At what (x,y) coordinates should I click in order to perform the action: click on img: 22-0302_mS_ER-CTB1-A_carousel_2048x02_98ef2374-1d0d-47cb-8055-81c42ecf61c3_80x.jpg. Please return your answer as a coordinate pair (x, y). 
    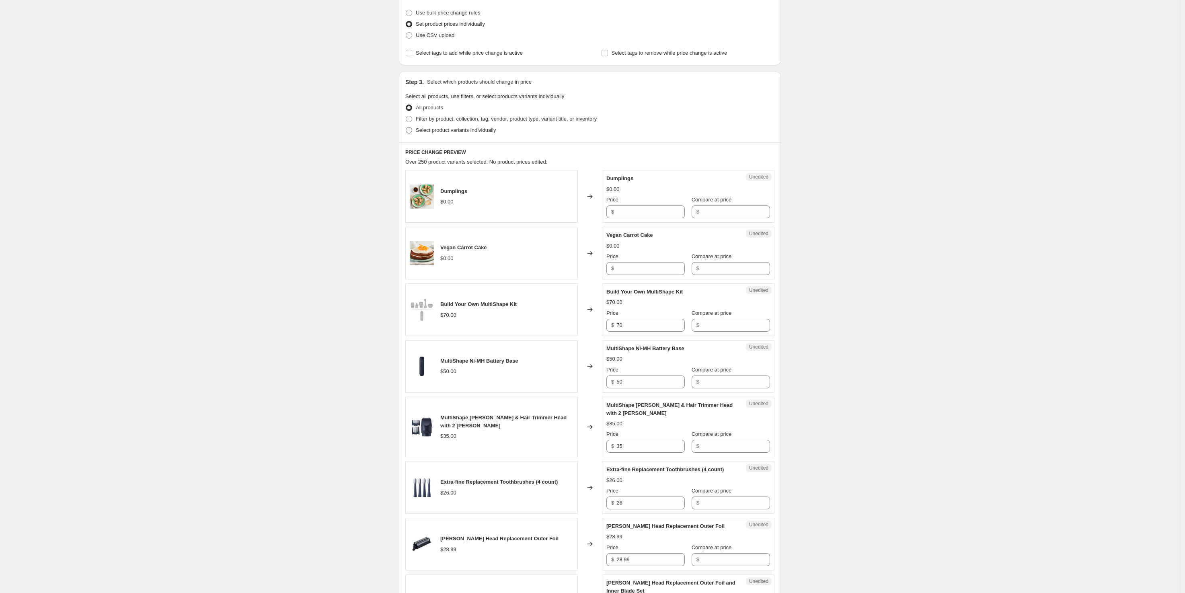
    Looking at the image, I should click on (422, 488).